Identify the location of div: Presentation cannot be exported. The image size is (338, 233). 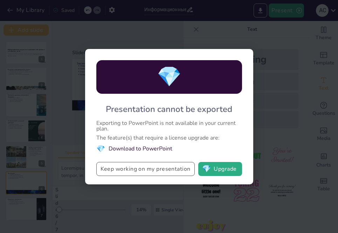
(169, 109).